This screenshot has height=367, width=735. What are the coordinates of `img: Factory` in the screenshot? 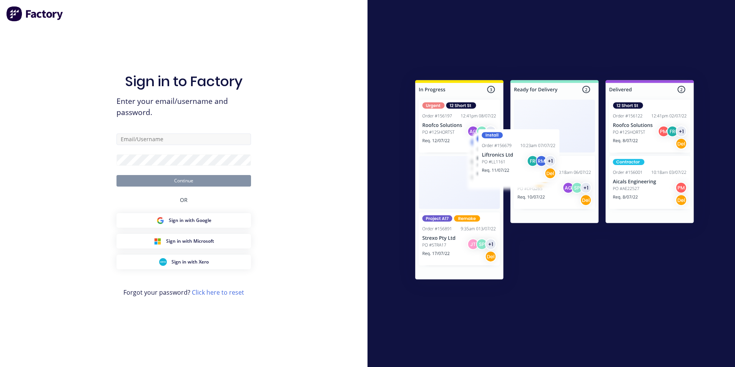 It's located at (35, 14).